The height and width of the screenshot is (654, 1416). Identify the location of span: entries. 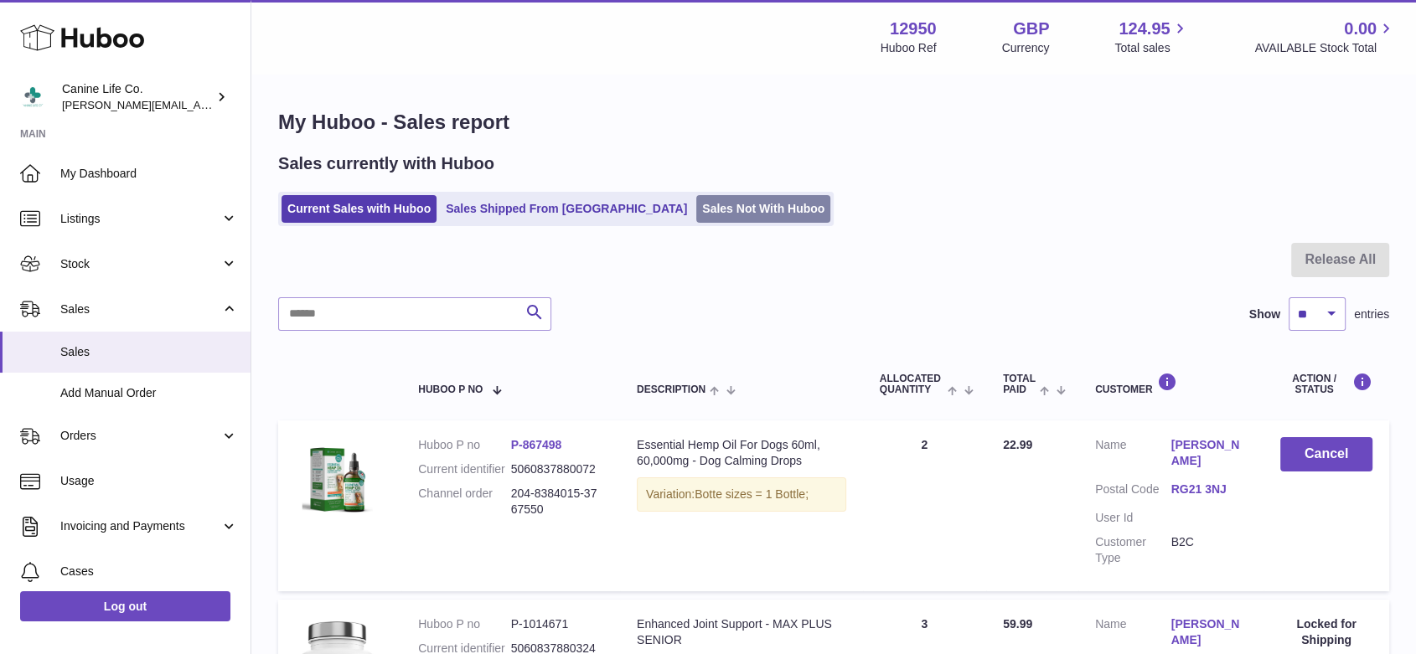
(1372, 314).